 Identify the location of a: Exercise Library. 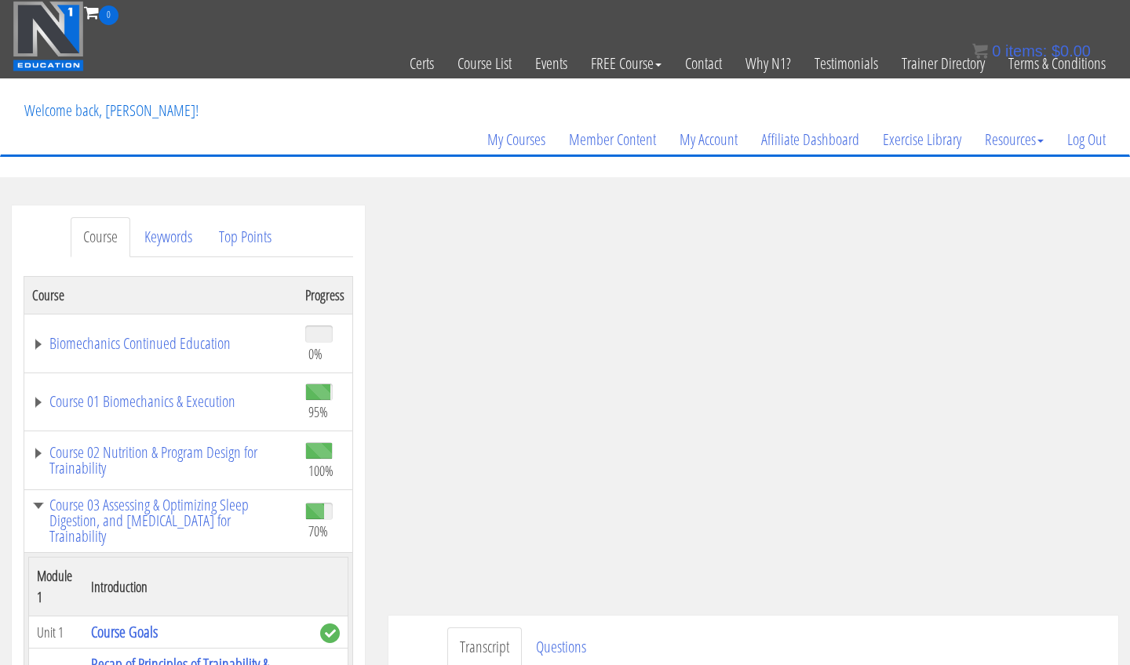
(922, 140).